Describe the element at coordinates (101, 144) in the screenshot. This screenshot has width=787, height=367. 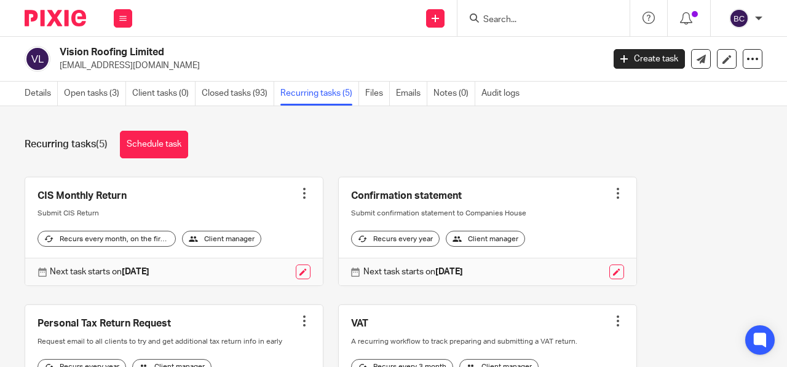
I see `span: (5)` at that location.